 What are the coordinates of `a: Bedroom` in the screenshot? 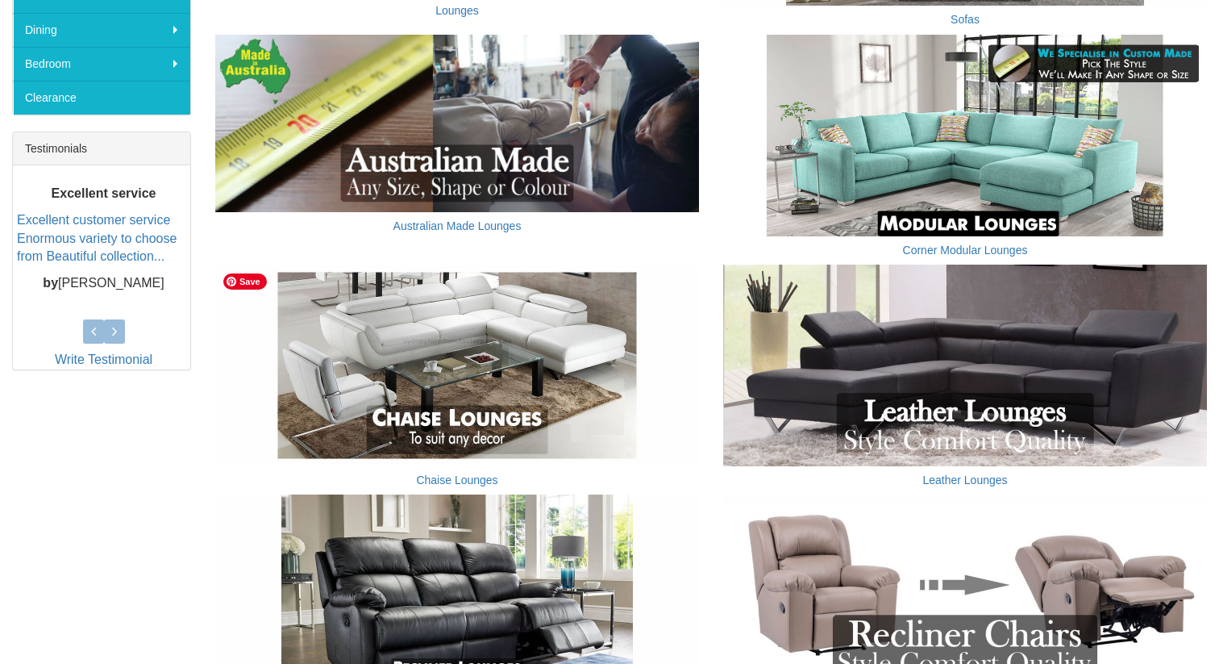 It's located at (102, 64).